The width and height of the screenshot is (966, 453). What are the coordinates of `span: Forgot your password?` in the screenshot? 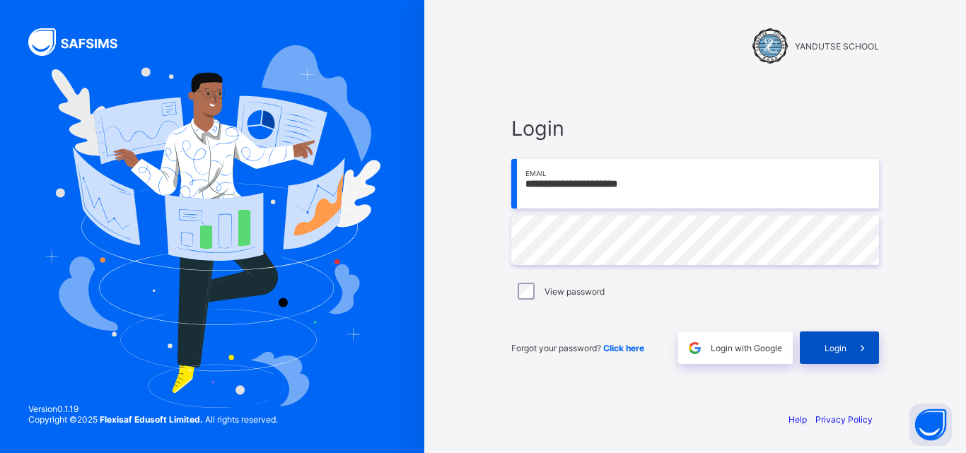 It's located at (578, 348).